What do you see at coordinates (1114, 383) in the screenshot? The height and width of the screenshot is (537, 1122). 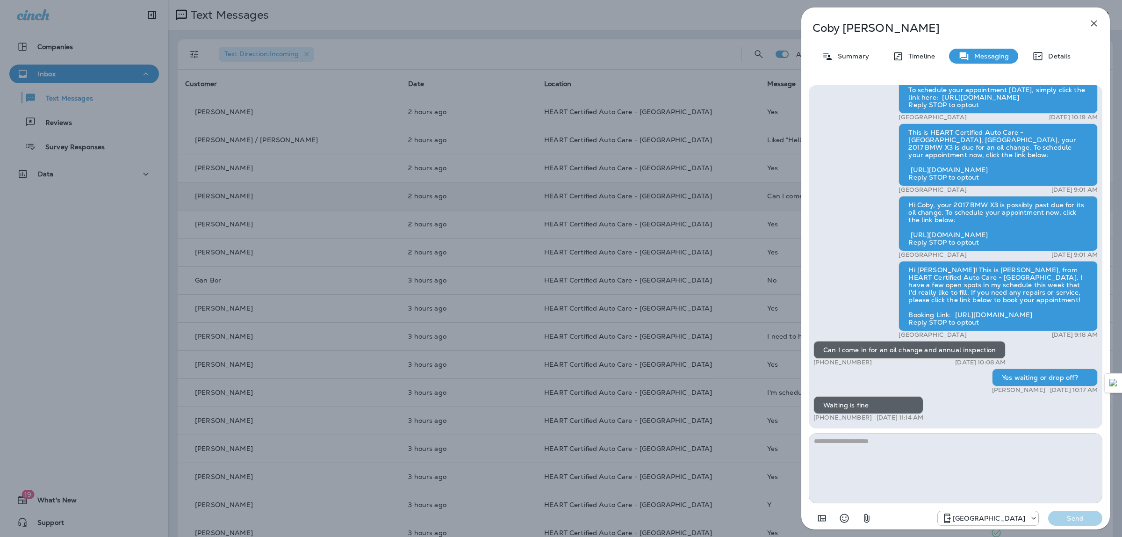 I see `img: Detect Auto` at bounding box center [1114, 383].